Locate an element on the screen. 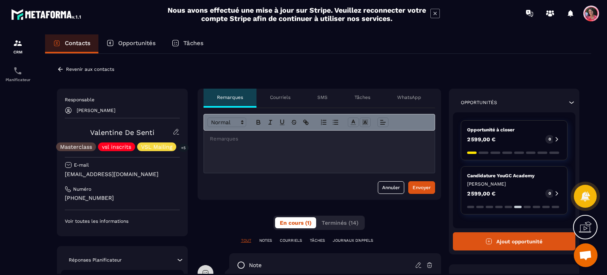 The image size is (607, 275). a: Contacts is located at coordinates (72, 44).